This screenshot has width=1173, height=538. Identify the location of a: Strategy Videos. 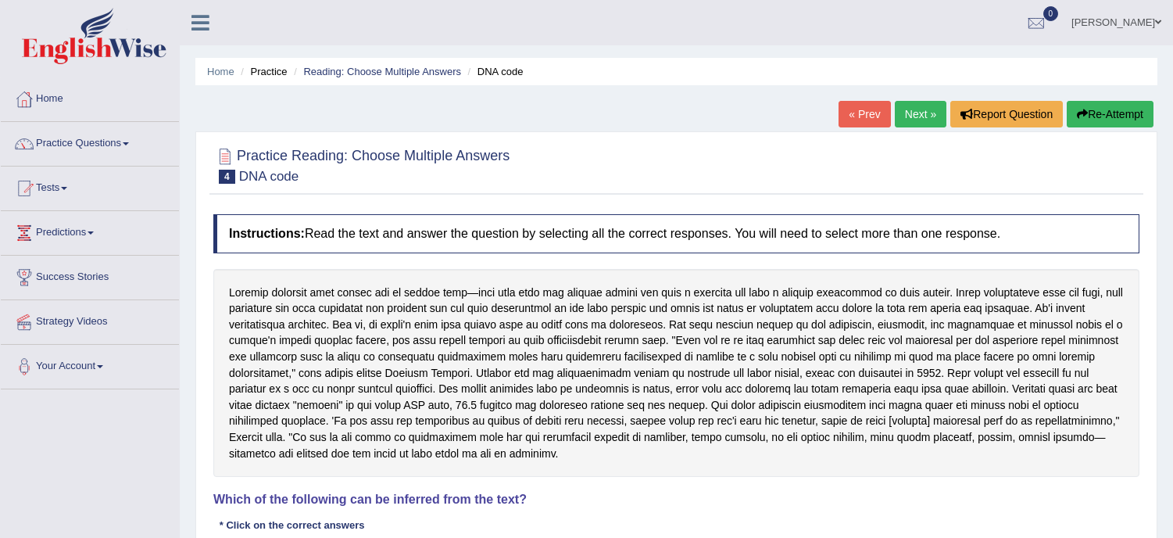
(90, 320).